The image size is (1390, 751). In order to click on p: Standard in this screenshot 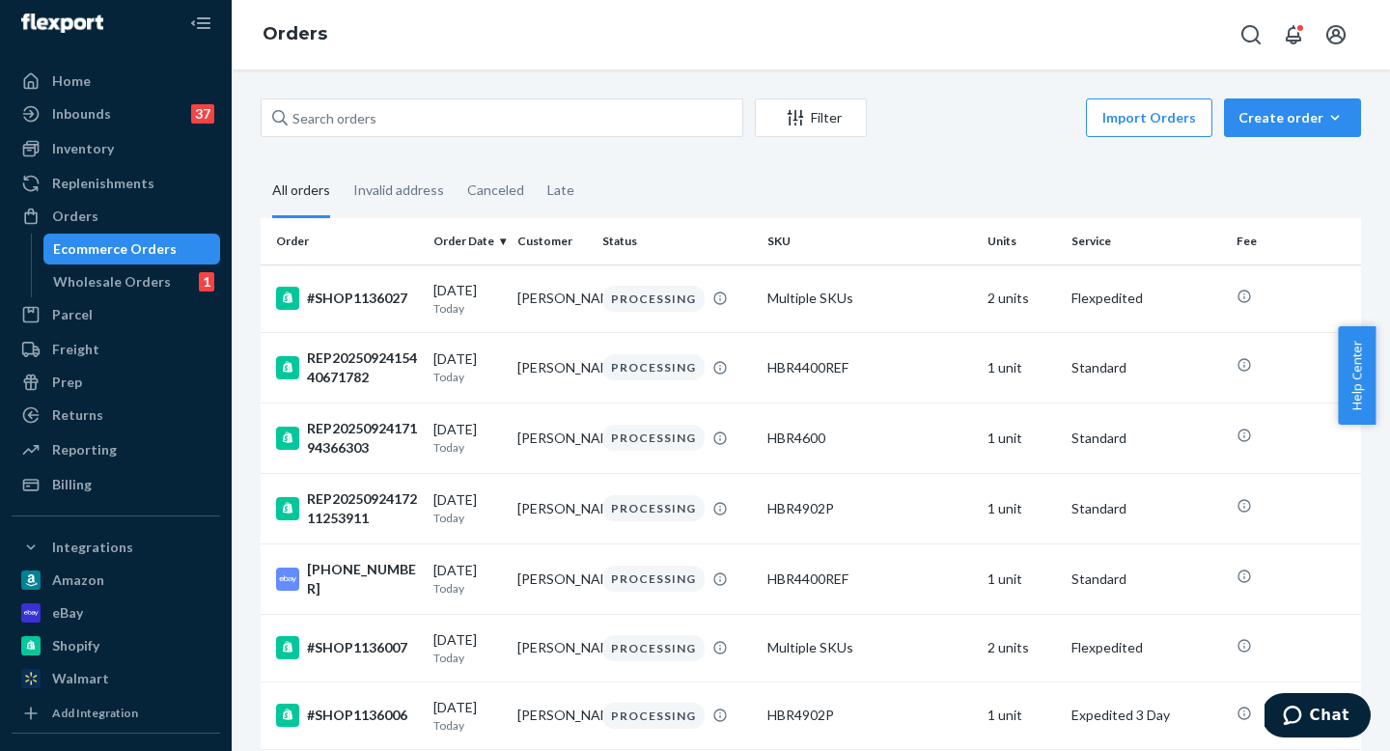, I will do `click(1146, 368)`.